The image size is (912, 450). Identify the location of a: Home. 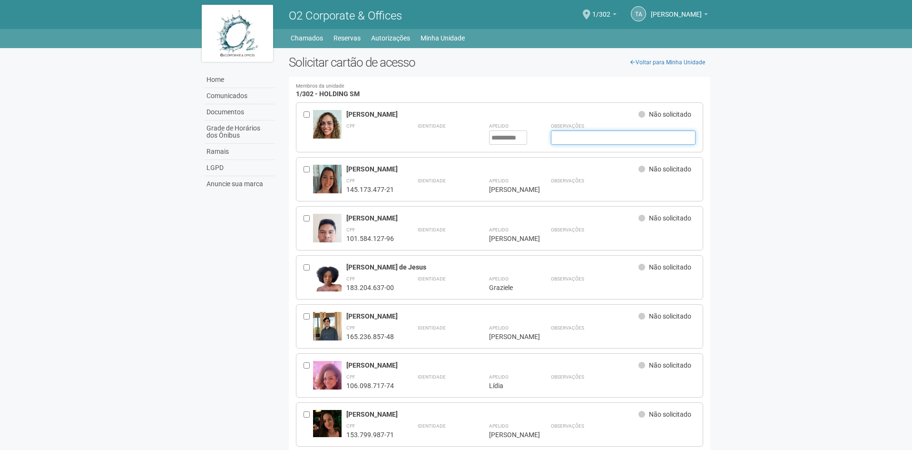
(239, 80).